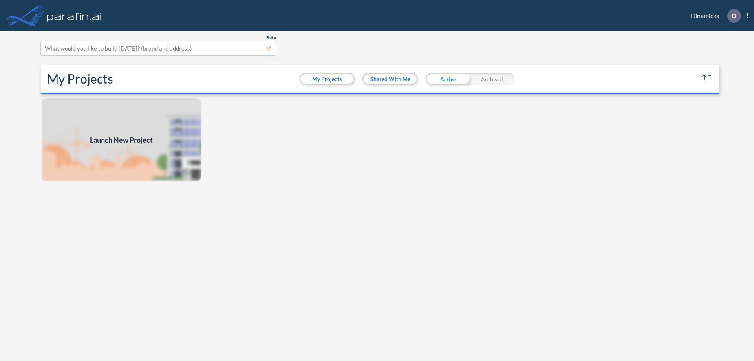 The image size is (754, 361). Describe the element at coordinates (492, 79) in the screenshot. I see `div: Archived` at that location.